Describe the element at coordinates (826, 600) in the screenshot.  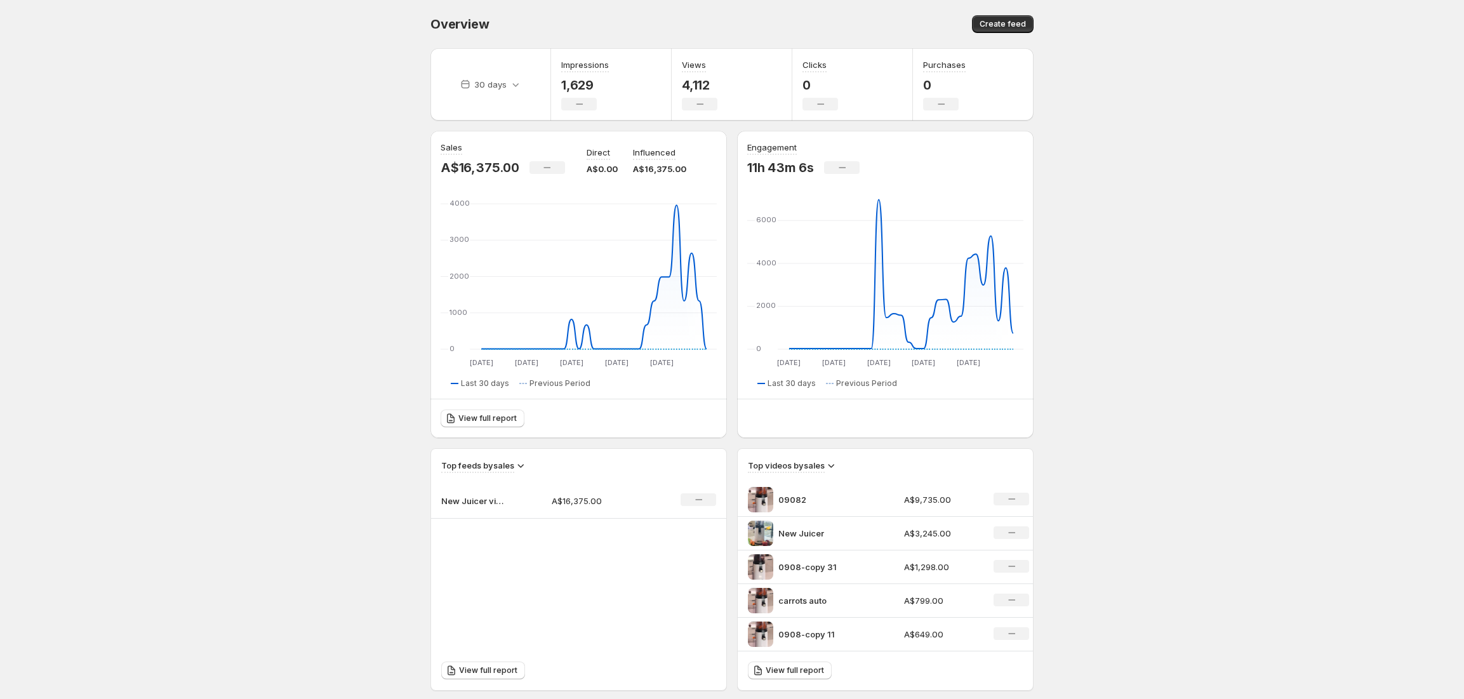
I see `p: carrots auto` at that location.